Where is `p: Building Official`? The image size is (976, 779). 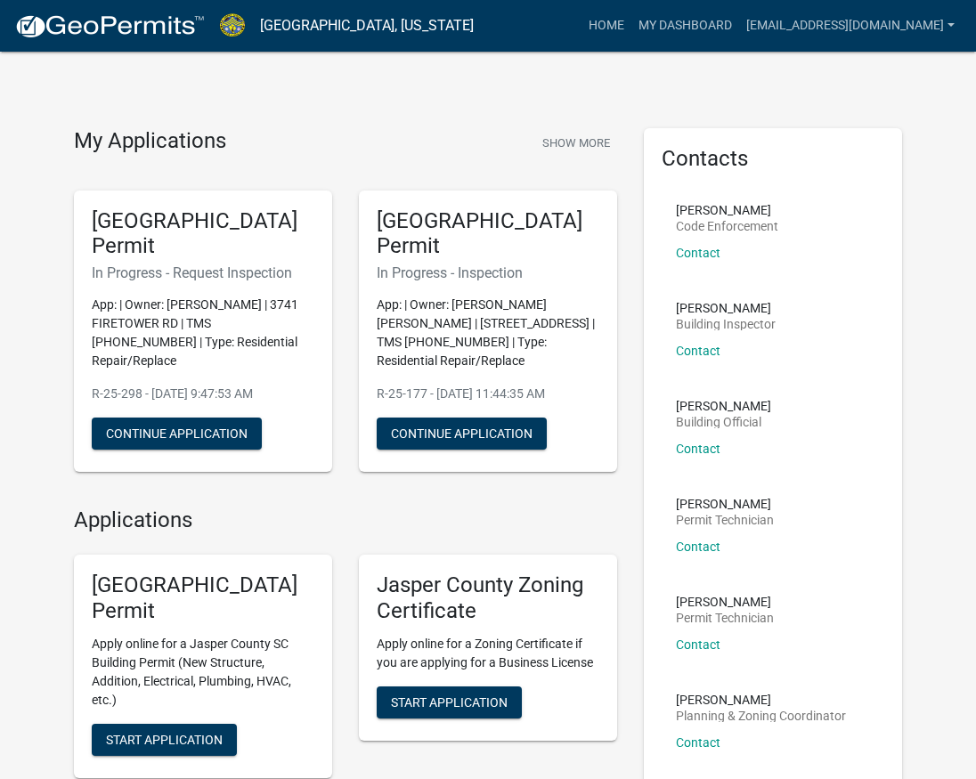 p: Building Official is located at coordinates (723, 422).